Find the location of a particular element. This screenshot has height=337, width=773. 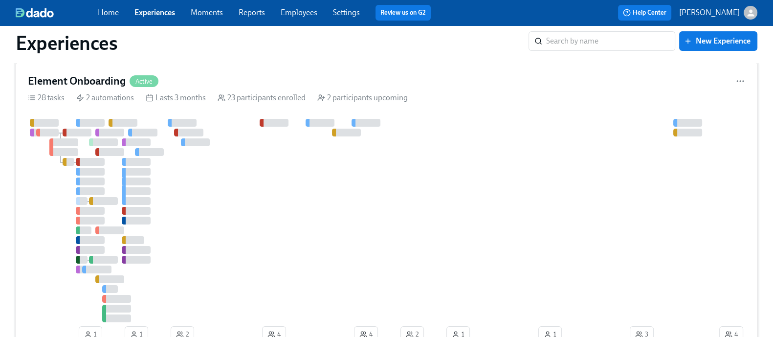

button: Help Center is located at coordinates (644, 13).